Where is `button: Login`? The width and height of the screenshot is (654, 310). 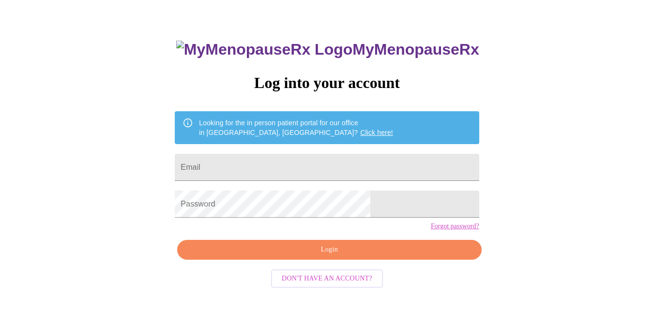 button: Login is located at coordinates (329, 250).